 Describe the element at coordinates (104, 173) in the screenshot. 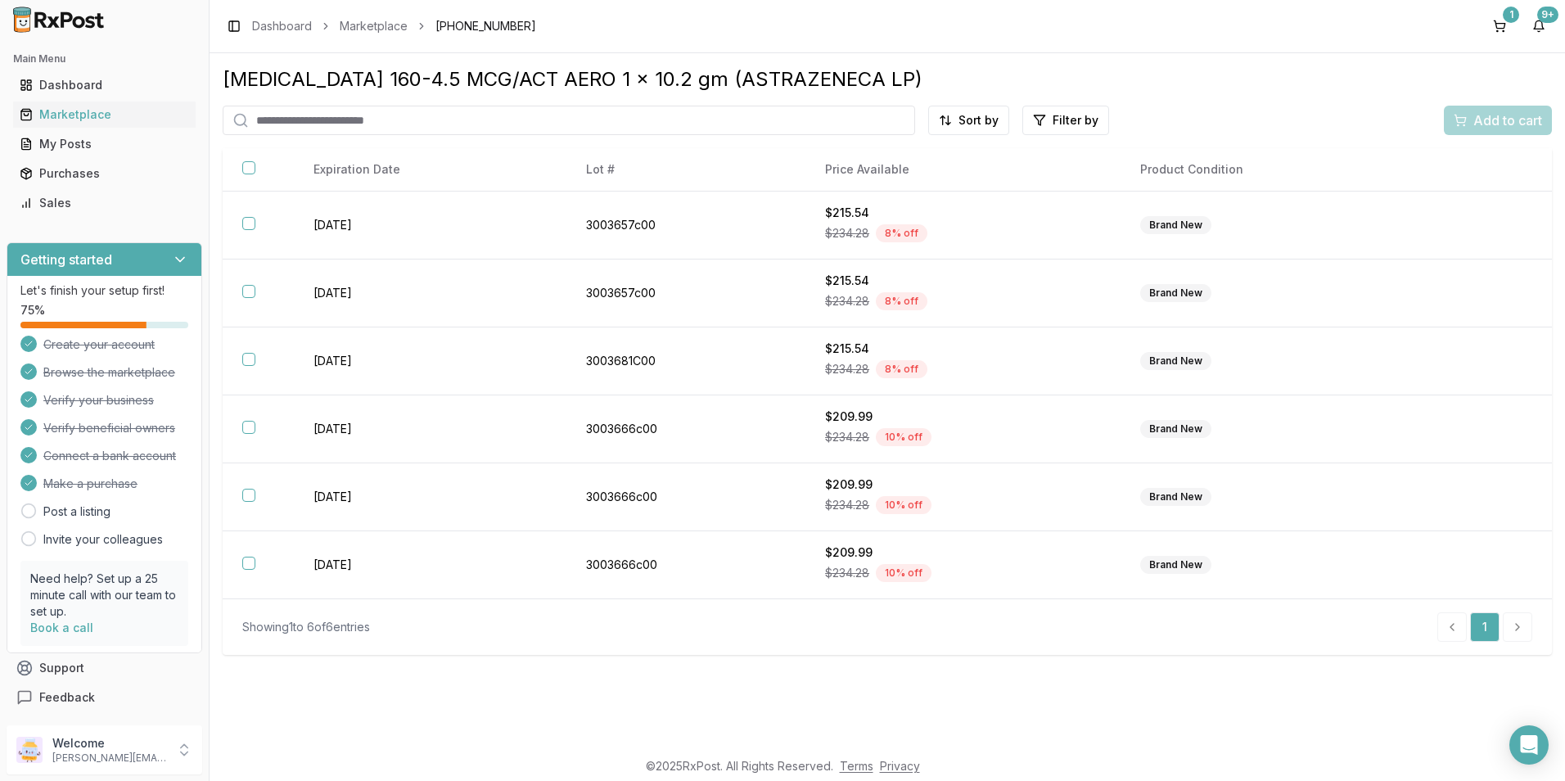

I see `div: Purchases` at that location.